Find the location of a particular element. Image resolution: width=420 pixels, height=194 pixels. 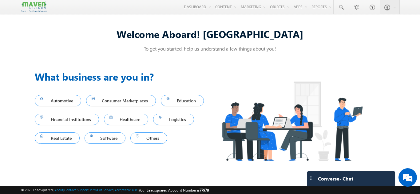

a: Contact Support is located at coordinates (76, 190).